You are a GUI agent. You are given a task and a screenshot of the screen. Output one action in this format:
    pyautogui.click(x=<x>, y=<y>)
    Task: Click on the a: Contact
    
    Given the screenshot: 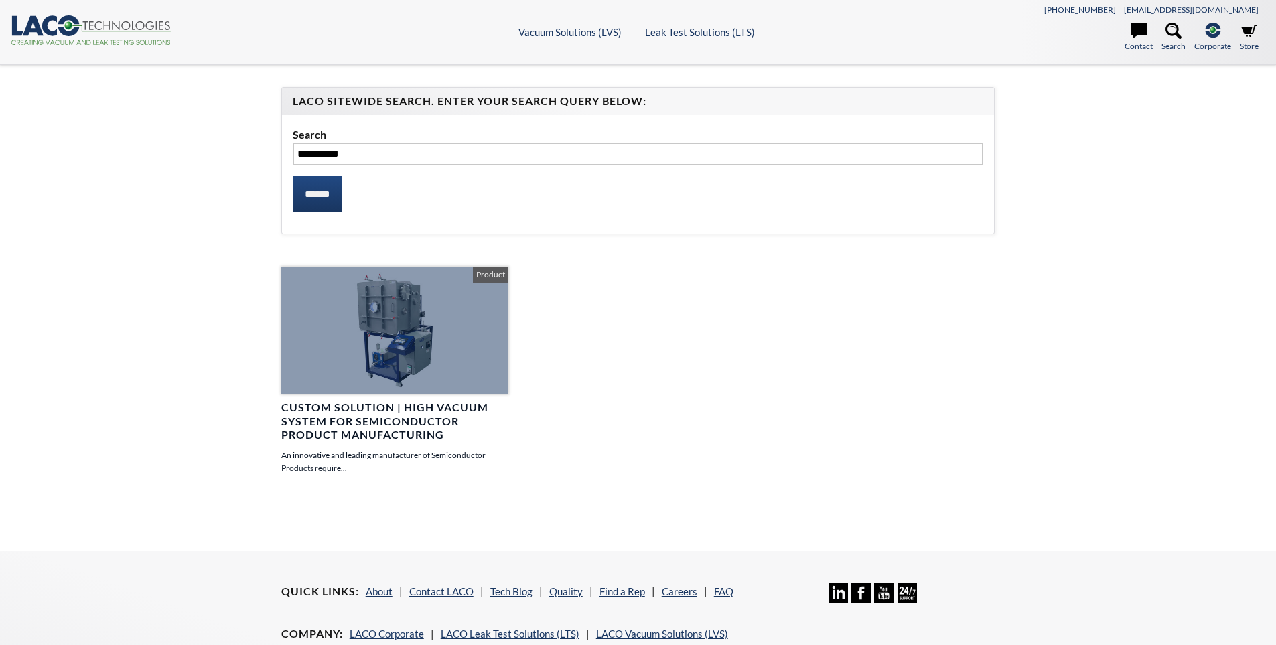 What is the action you would take?
    pyautogui.click(x=1139, y=38)
    